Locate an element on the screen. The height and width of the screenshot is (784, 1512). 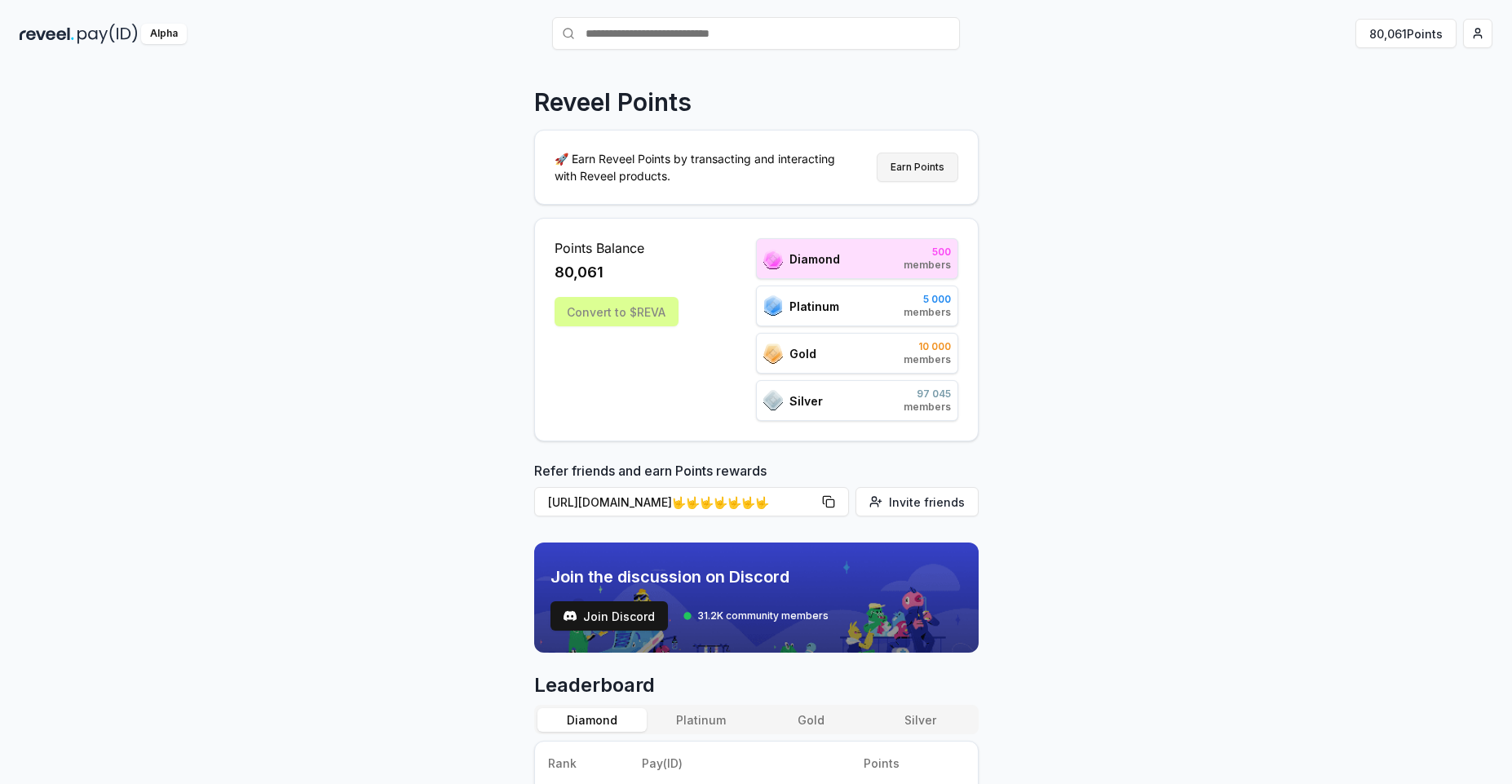
span: 97 045 is located at coordinates (927, 393).